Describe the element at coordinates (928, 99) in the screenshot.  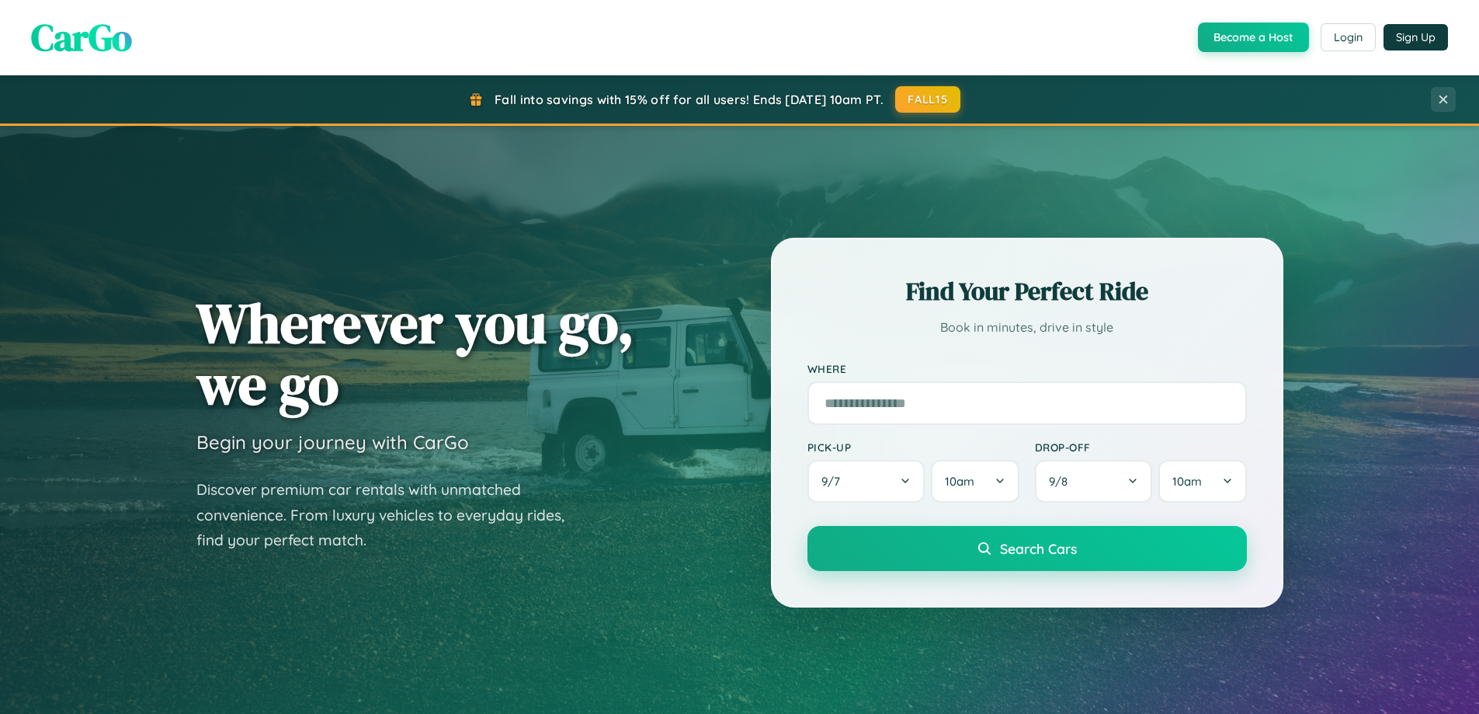
I see `button: FALL15` at that location.